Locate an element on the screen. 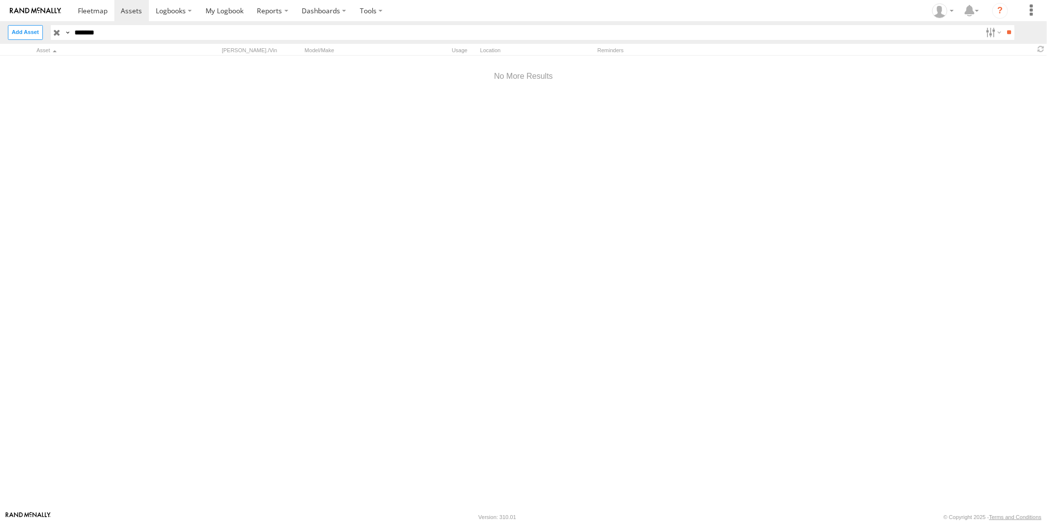 This screenshot has height=522, width=1047. img: rand-logo.svg is located at coordinates (35, 11).